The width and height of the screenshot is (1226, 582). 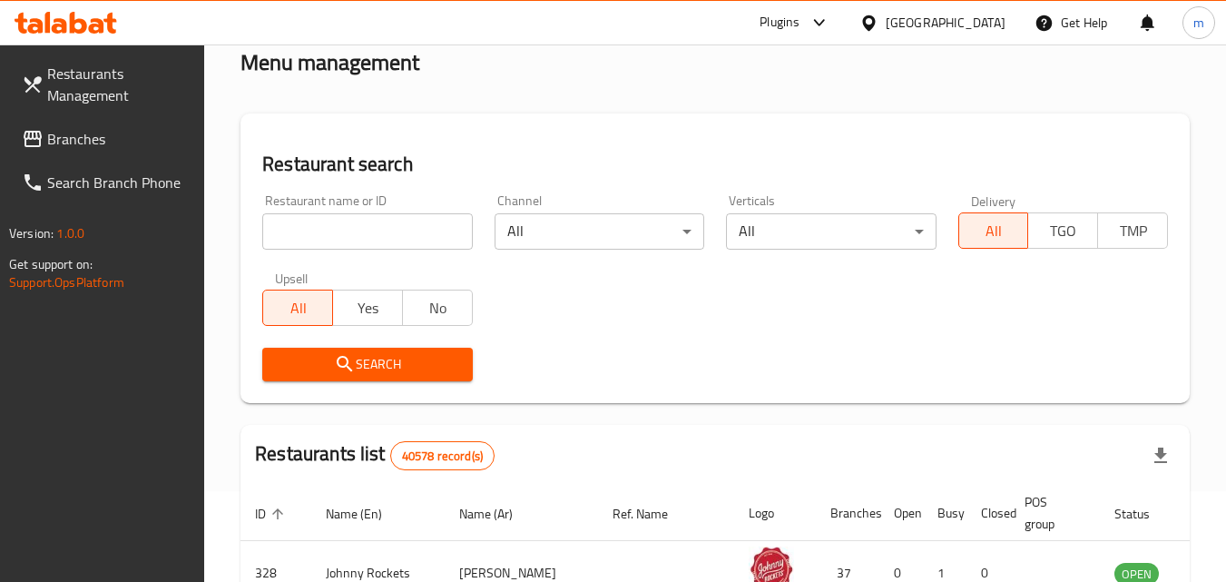 What do you see at coordinates (437, 308) in the screenshot?
I see `button: No` at bounding box center [437, 308].